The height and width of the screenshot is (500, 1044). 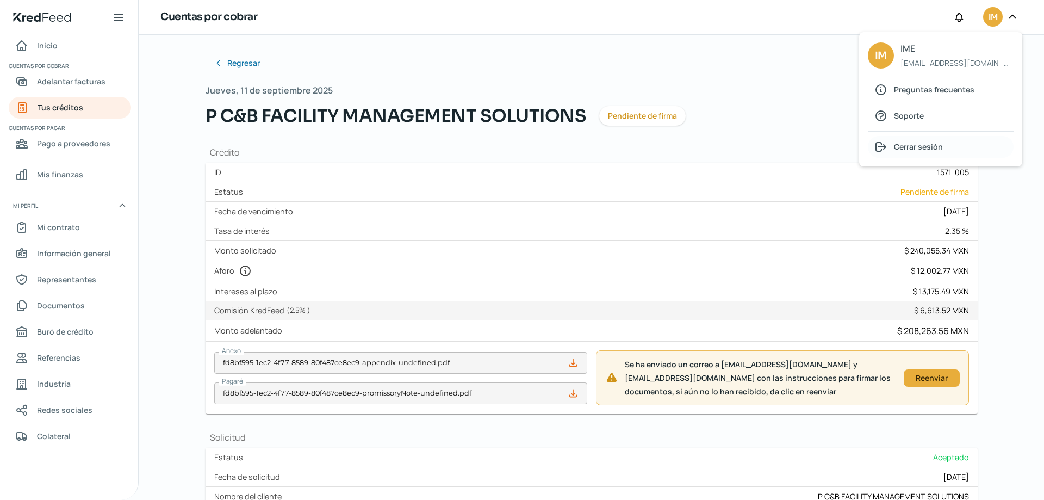 I want to click on span: Documentos, so click(x=61, y=305).